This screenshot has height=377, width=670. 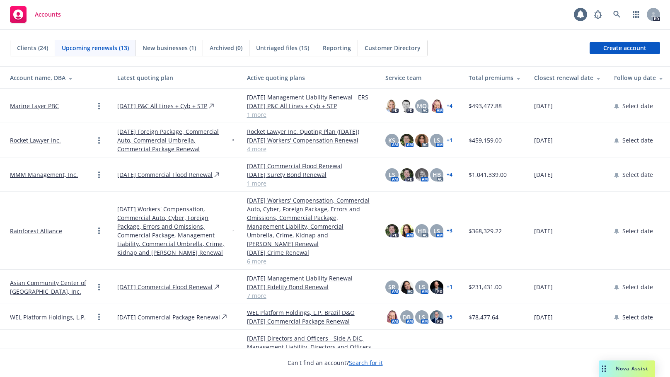 What do you see at coordinates (309, 149) in the screenshot?
I see `a: 4 more` at bounding box center [309, 149].